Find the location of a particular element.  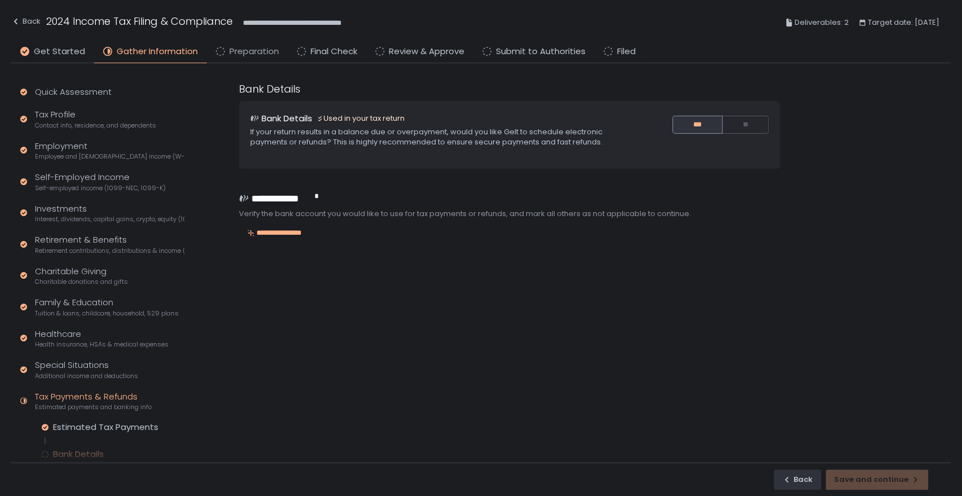

span: Final Check is located at coordinates (334, 51).